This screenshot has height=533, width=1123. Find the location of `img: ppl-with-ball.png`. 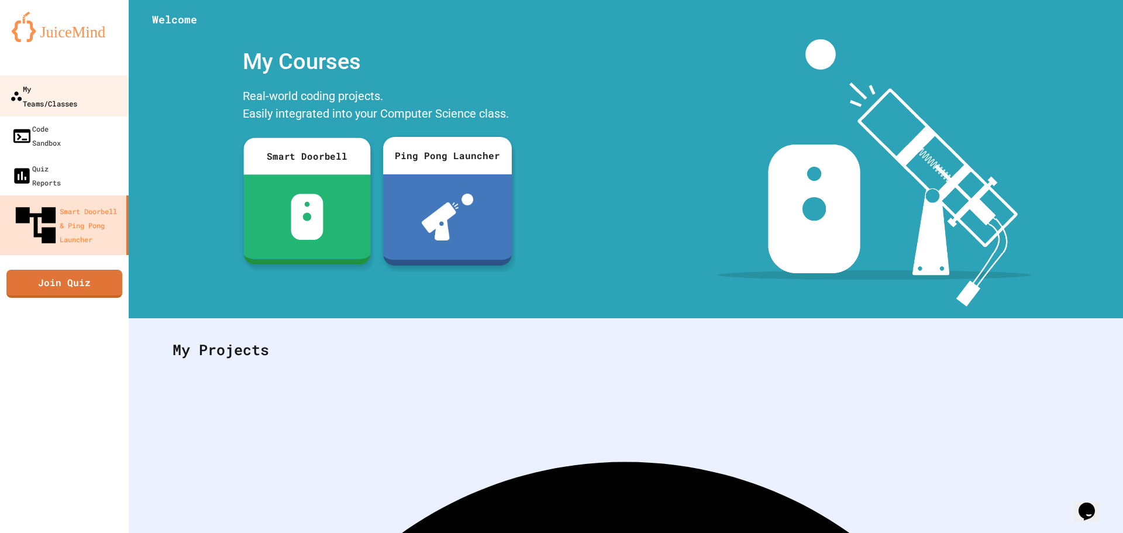

img: ppl-with-ball.png is located at coordinates (448, 217).